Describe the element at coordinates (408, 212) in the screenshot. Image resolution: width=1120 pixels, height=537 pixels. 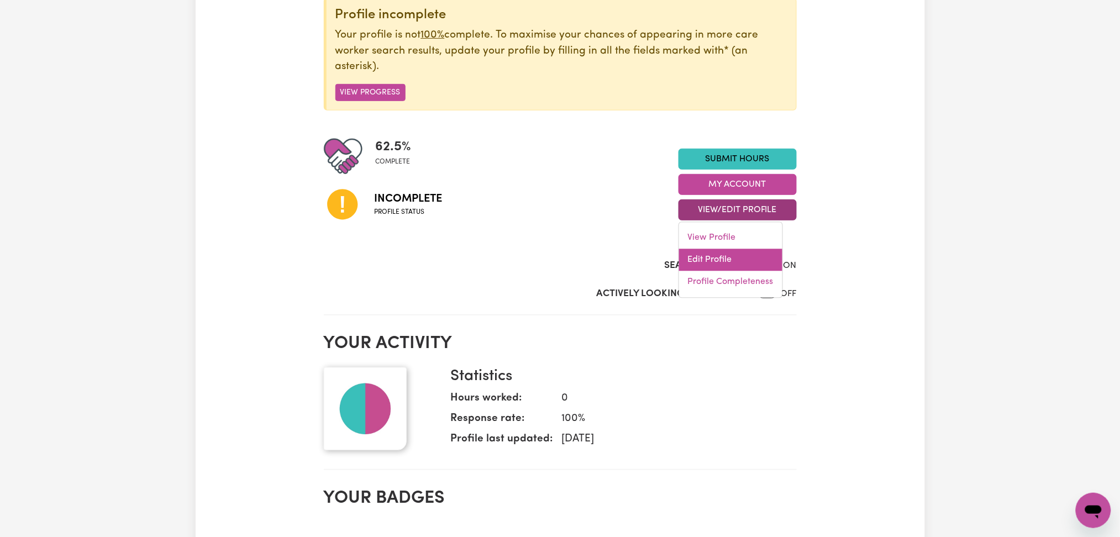
I see `span: Profile status` at that location.